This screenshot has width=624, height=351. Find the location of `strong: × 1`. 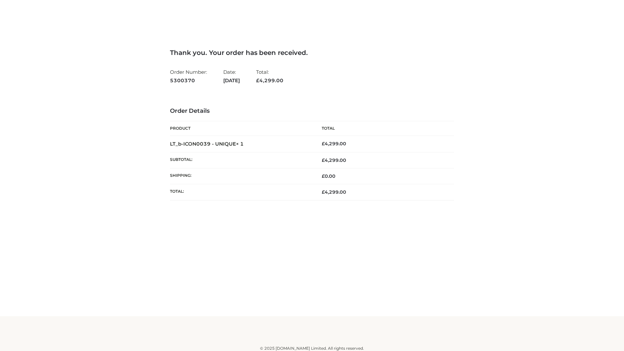

strong: × 1 is located at coordinates (240, 144).